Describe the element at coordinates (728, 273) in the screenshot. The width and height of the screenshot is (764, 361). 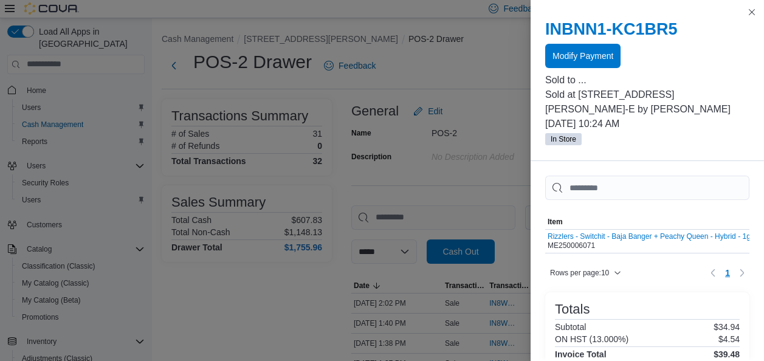
I see `button: Page 1 of 1` at that location.